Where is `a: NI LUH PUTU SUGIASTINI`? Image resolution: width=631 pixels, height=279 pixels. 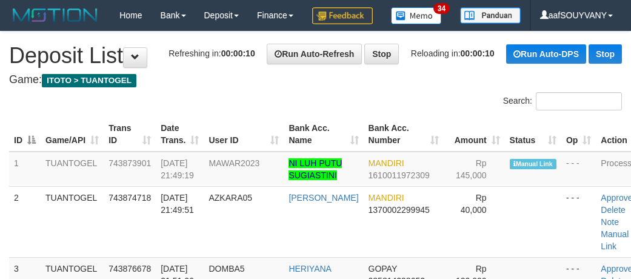
a: NI LUH PUTU SUGIASTINI is located at coordinates (315, 169).